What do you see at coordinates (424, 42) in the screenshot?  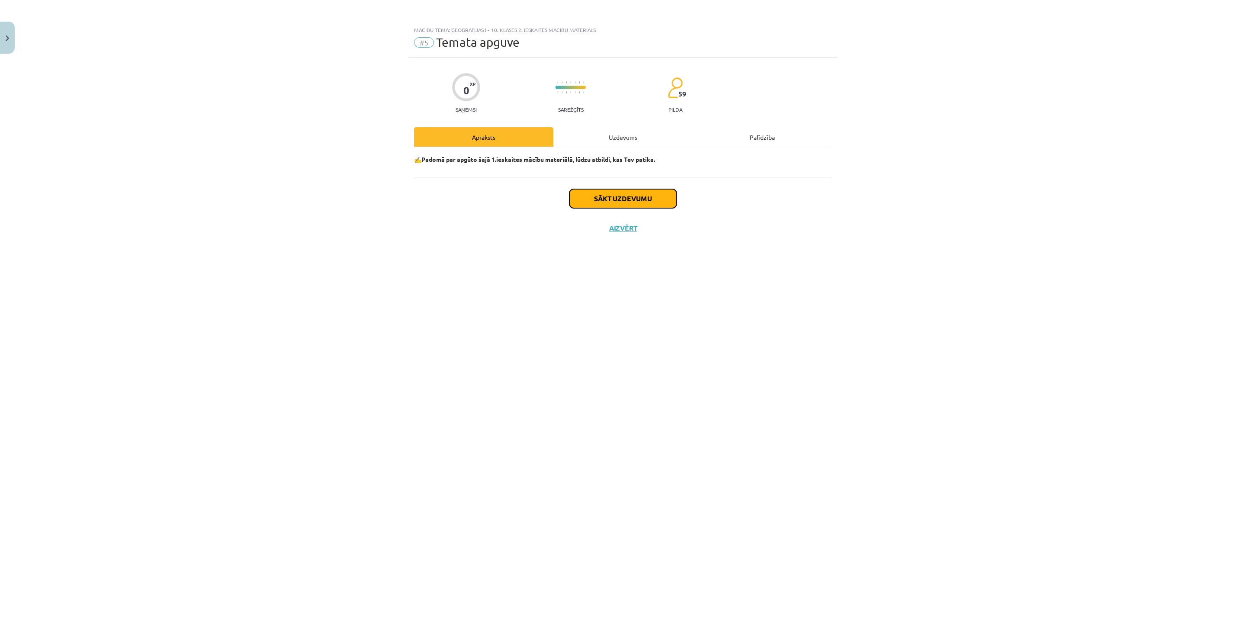 I see `span: #5` at bounding box center [424, 42].